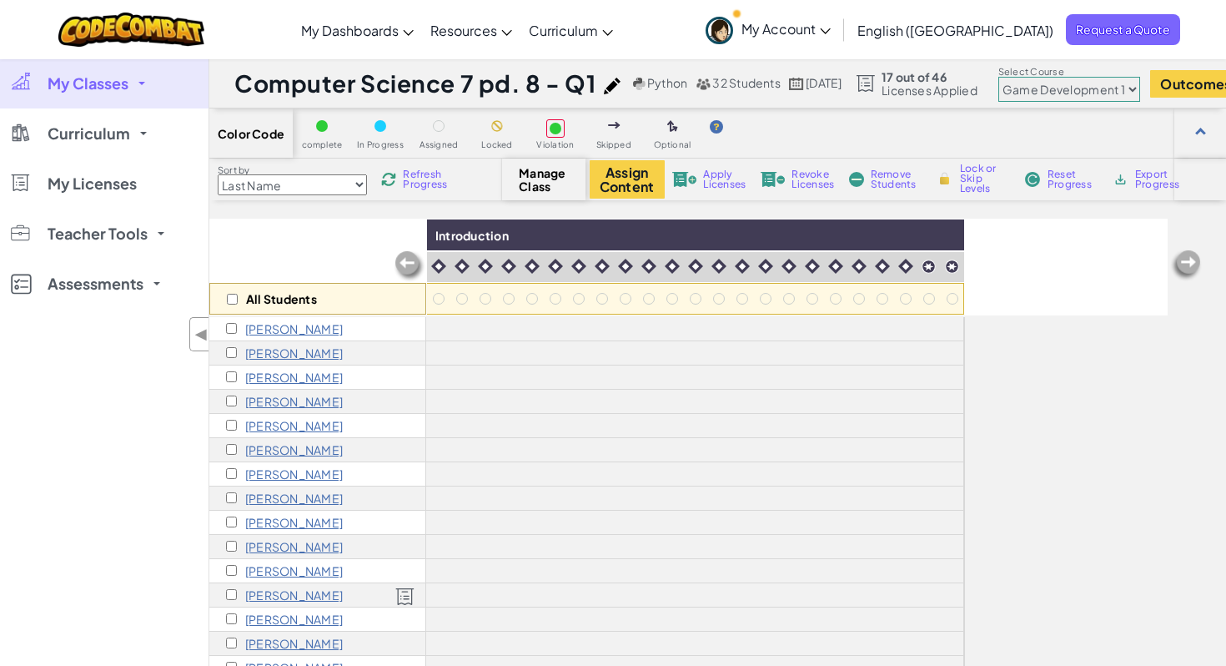  What do you see at coordinates (131, 29) in the screenshot?
I see `a: CodeCombat logo` at bounding box center [131, 29].